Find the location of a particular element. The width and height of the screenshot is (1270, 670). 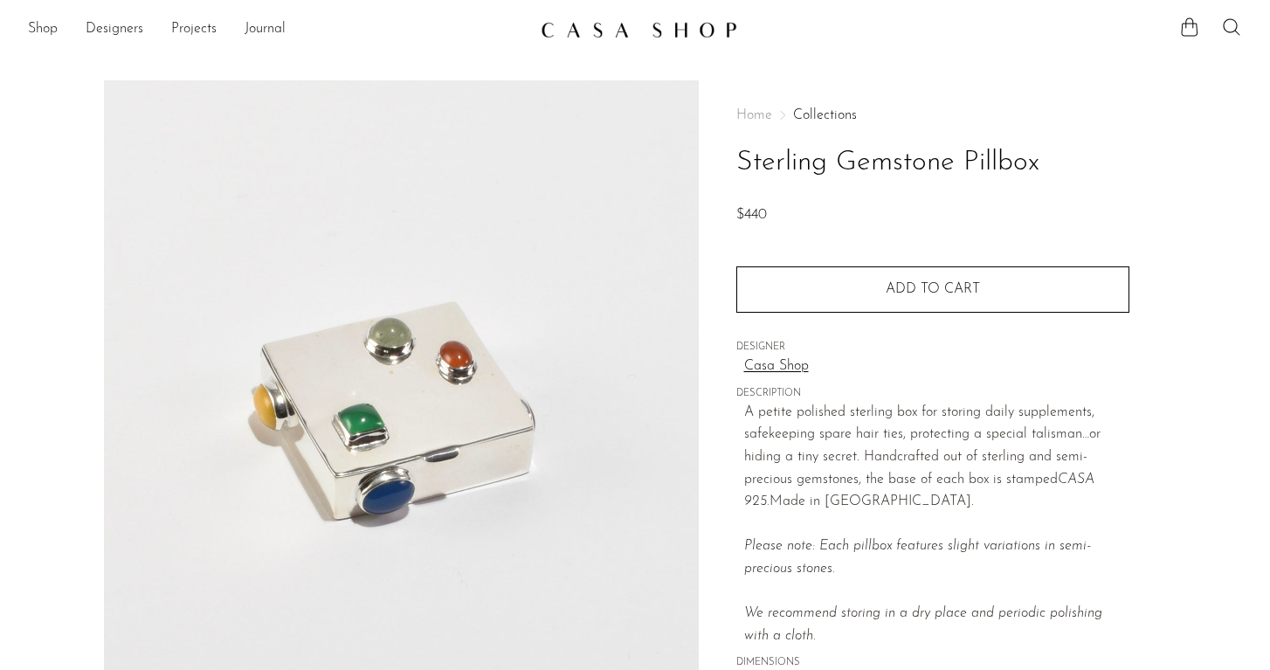

a: Designers is located at coordinates (114, 30).